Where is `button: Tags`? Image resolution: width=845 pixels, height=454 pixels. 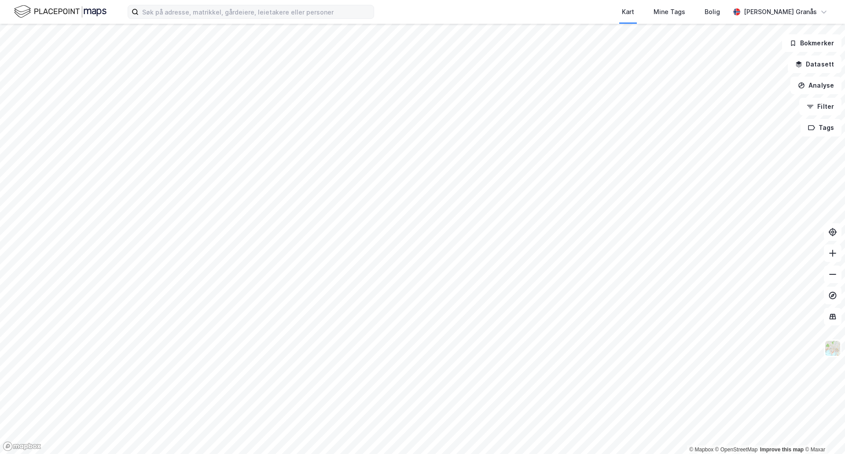
button: Tags is located at coordinates (821, 128).